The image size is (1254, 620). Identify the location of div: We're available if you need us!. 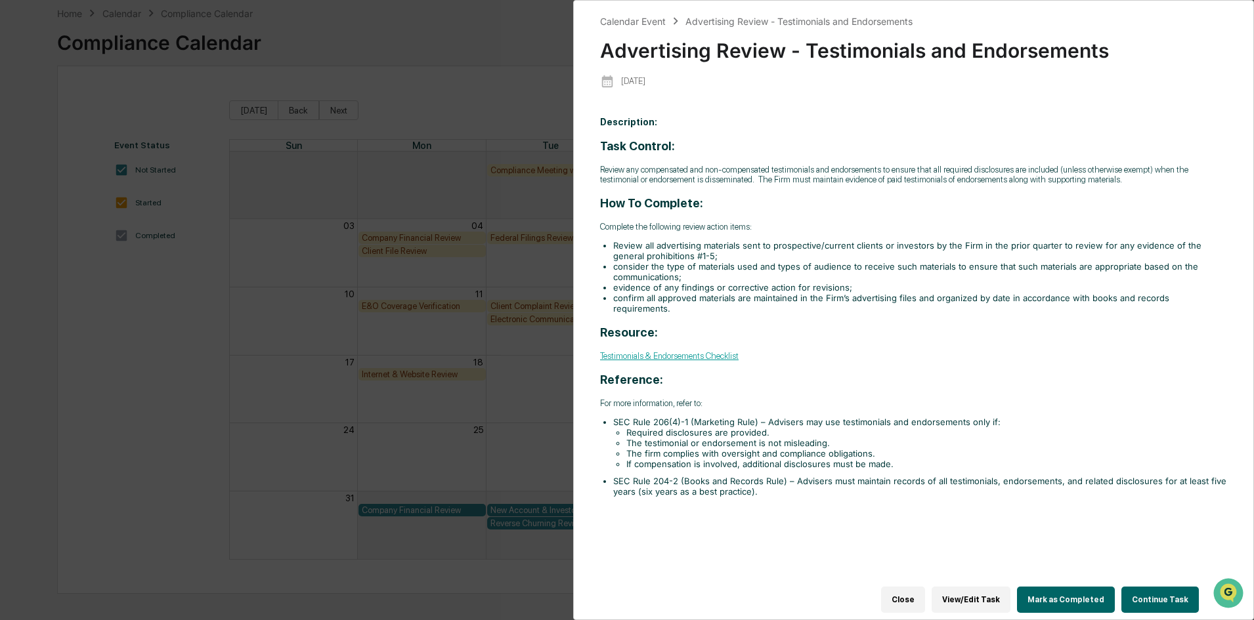
(105, 119).